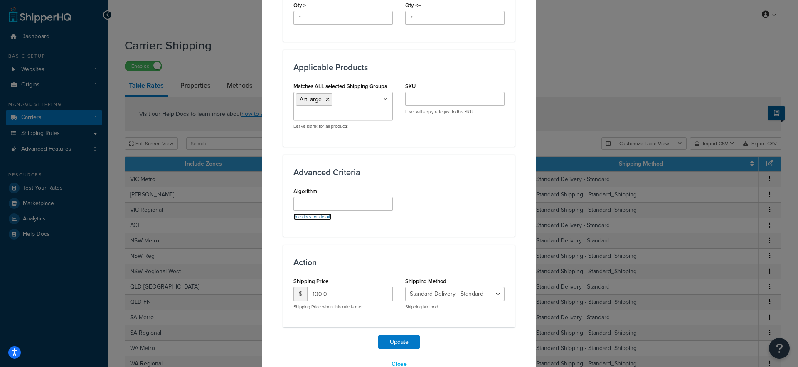  Describe the element at coordinates (311, 281) in the screenshot. I see `label: Shipping Price` at that location.